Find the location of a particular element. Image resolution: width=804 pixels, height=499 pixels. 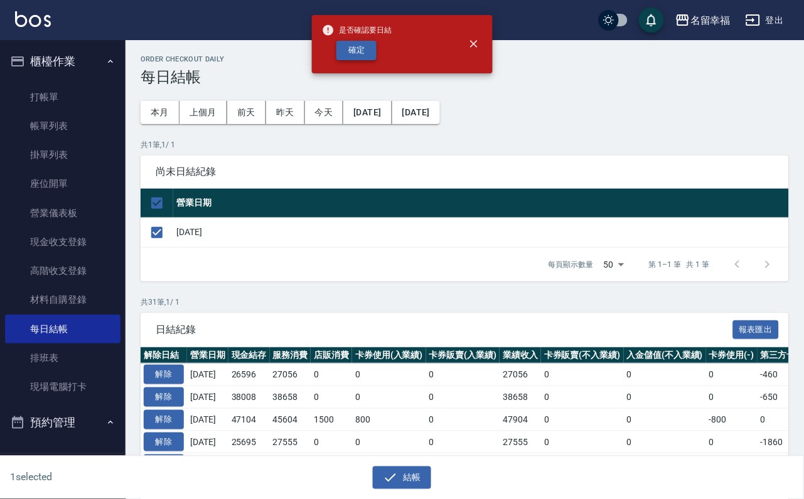

a: 每日結帳 is located at coordinates (63, 329).